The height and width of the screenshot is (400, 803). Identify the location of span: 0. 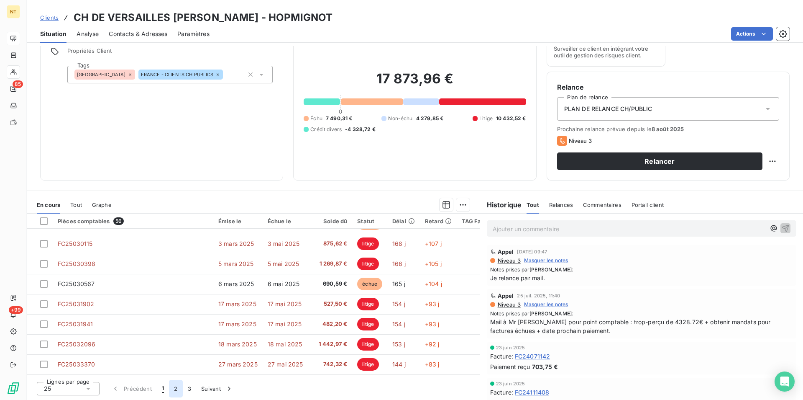
(341, 111).